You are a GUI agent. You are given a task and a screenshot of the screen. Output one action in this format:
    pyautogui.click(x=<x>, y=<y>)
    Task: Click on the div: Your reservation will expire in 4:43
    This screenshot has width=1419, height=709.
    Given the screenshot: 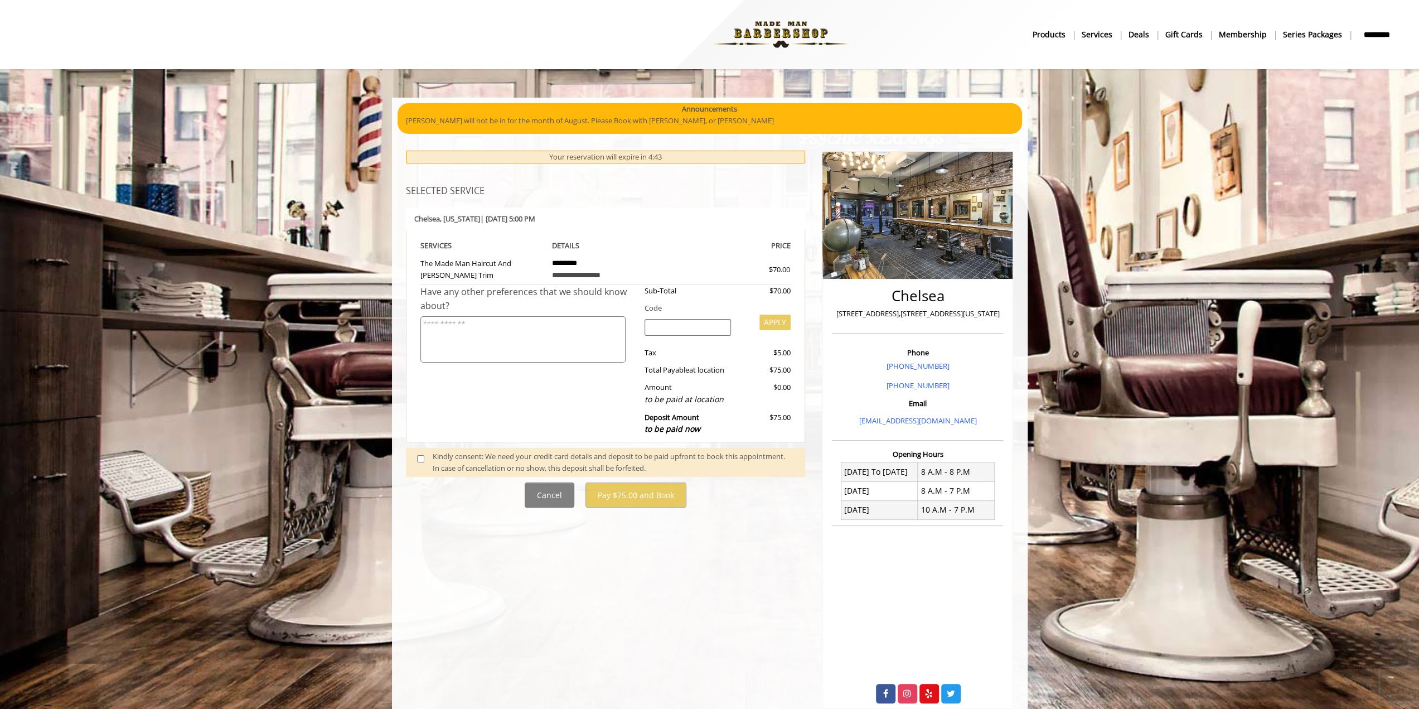 What is the action you would take?
    pyautogui.click(x=606, y=157)
    